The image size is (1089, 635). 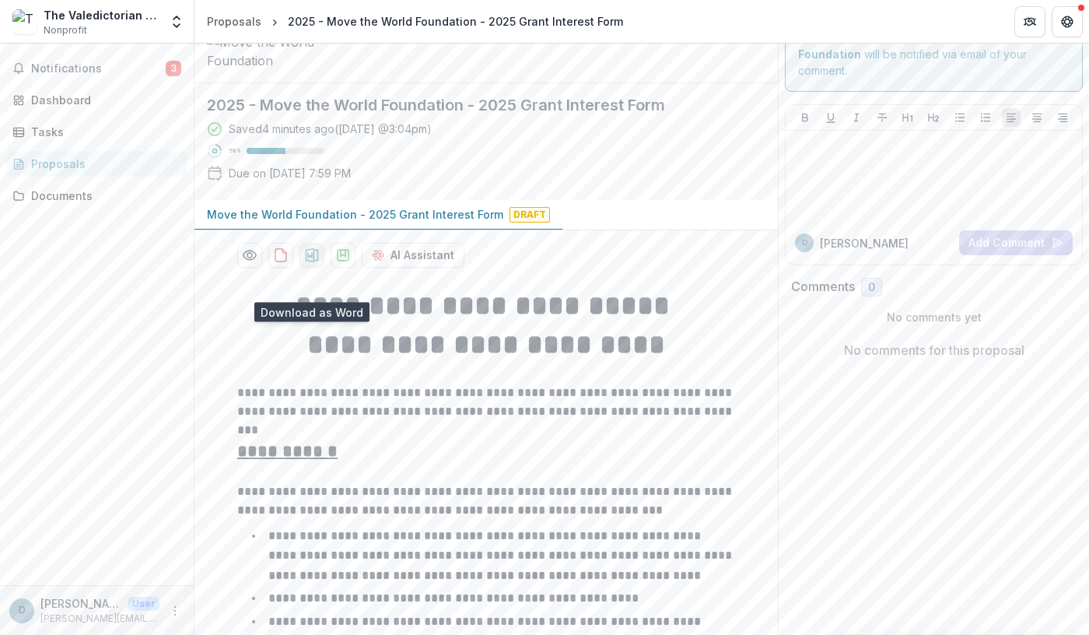 What do you see at coordinates (414, 21) in the screenshot?
I see `nav: breadcrumb` at bounding box center [414, 21].